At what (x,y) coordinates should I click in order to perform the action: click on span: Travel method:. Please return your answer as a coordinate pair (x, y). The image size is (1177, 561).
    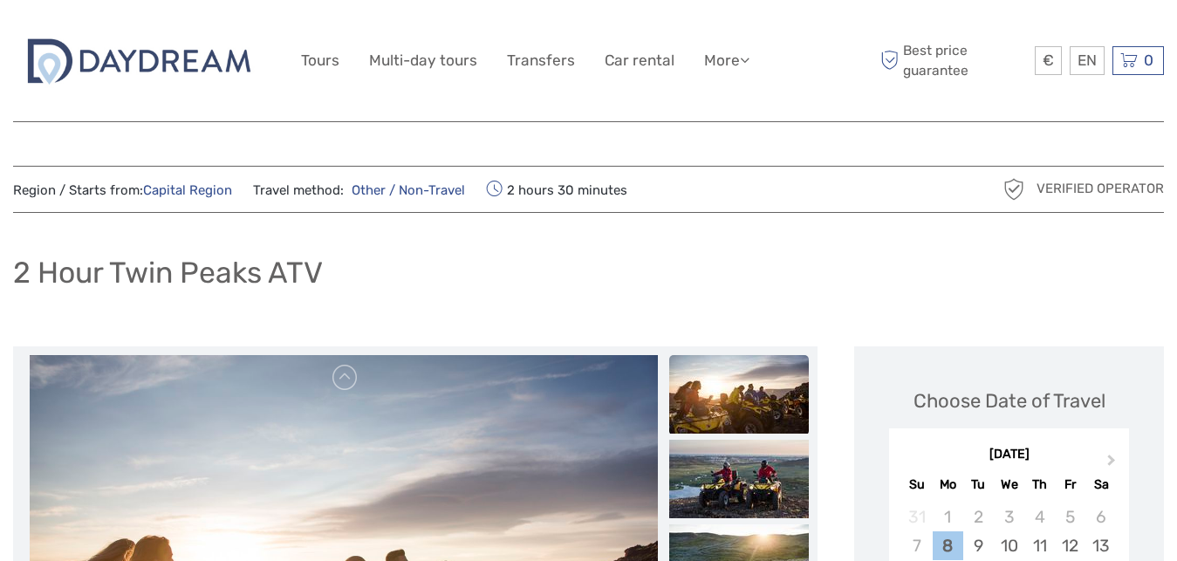
    Looking at the image, I should click on (359, 189).